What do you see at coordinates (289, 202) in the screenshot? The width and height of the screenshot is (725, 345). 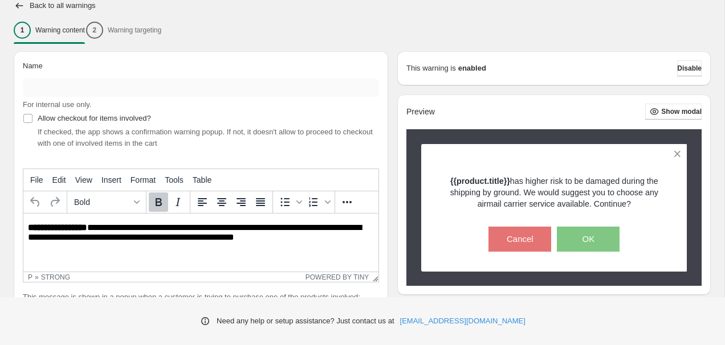 I see `div: Bullet list` at bounding box center [289, 202].